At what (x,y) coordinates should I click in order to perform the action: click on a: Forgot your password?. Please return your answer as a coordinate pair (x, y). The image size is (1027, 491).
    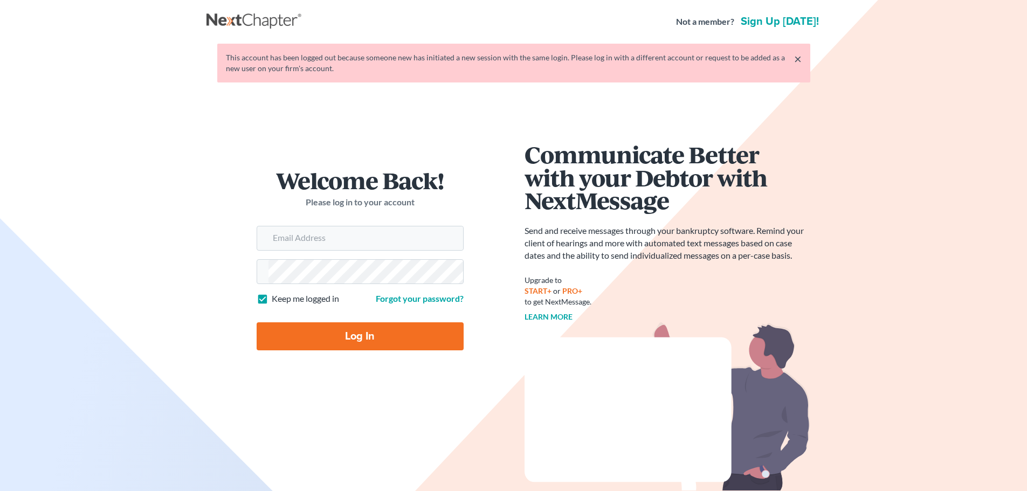
    Looking at the image, I should click on (420, 298).